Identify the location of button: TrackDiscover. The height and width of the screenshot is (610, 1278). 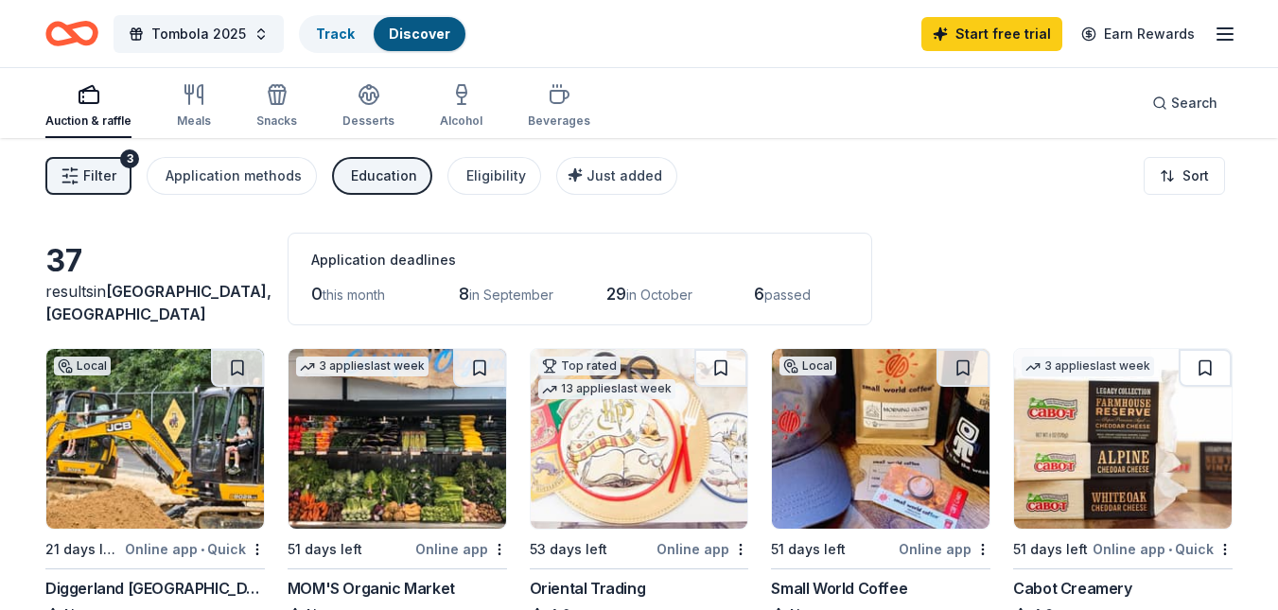
(383, 34).